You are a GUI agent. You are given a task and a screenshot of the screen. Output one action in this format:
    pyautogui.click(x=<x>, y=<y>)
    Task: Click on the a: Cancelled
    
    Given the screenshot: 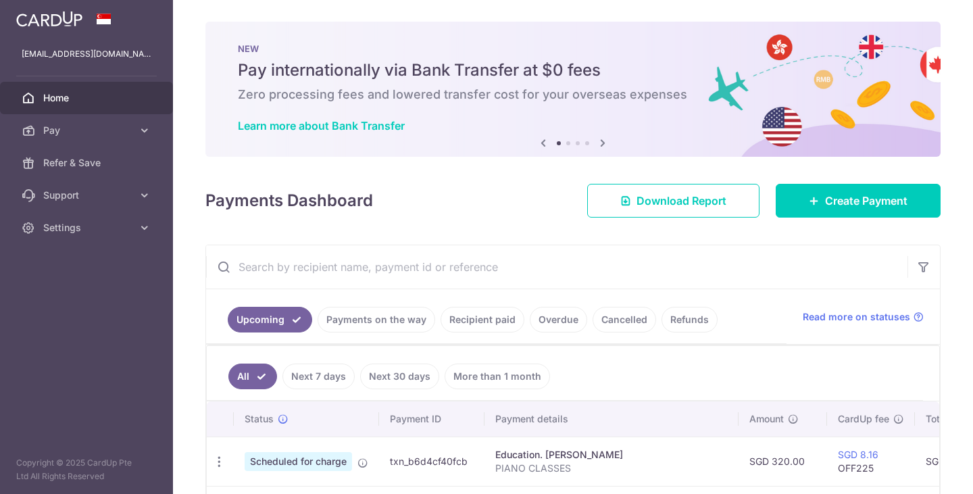 What is the action you would take?
    pyautogui.click(x=624, y=320)
    